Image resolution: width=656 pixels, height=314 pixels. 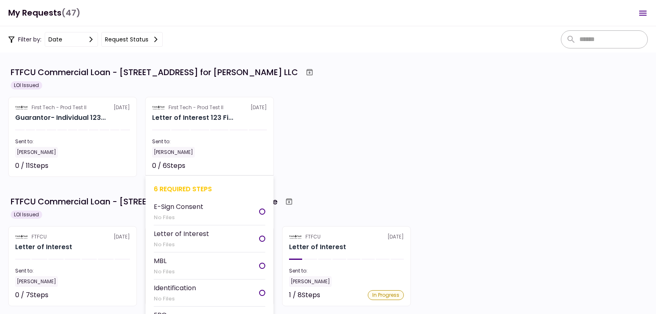 I want to click on div: 6 required steps, so click(x=210, y=189).